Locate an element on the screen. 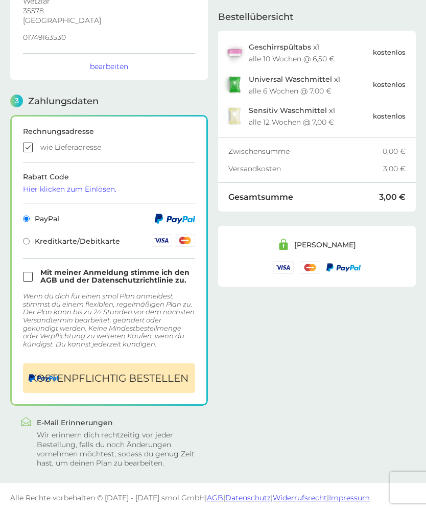 This screenshot has height=510, width=426. span: Sensitiv Waschmittel is located at coordinates (287, 110).